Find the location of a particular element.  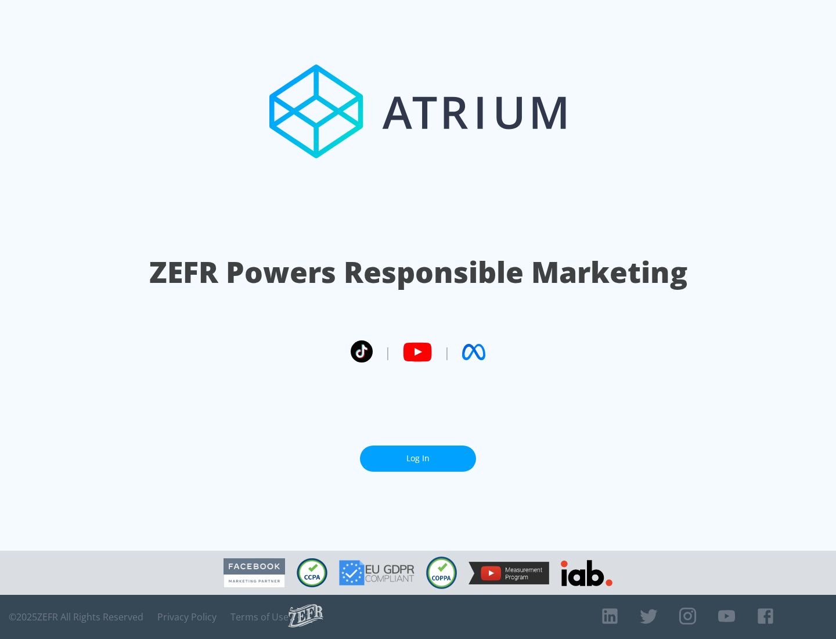

a: Log In is located at coordinates (418, 458).